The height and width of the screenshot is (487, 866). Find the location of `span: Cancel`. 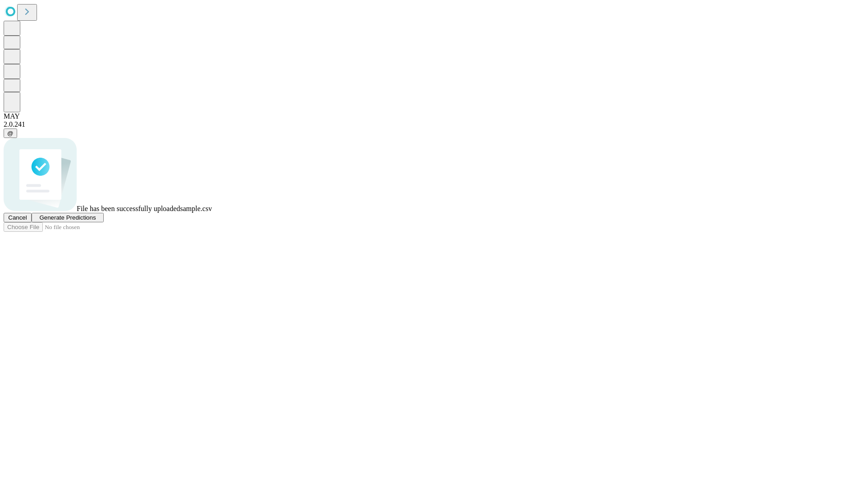

span: Cancel is located at coordinates (18, 217).